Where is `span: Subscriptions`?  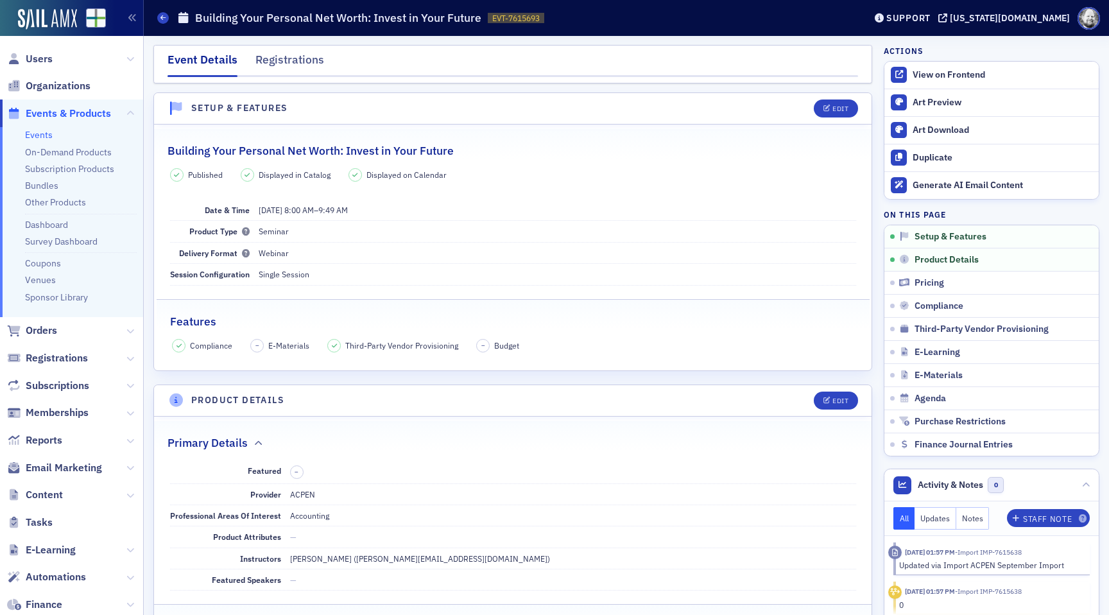 span: Subscriptions is located at coordinates (57, 386).